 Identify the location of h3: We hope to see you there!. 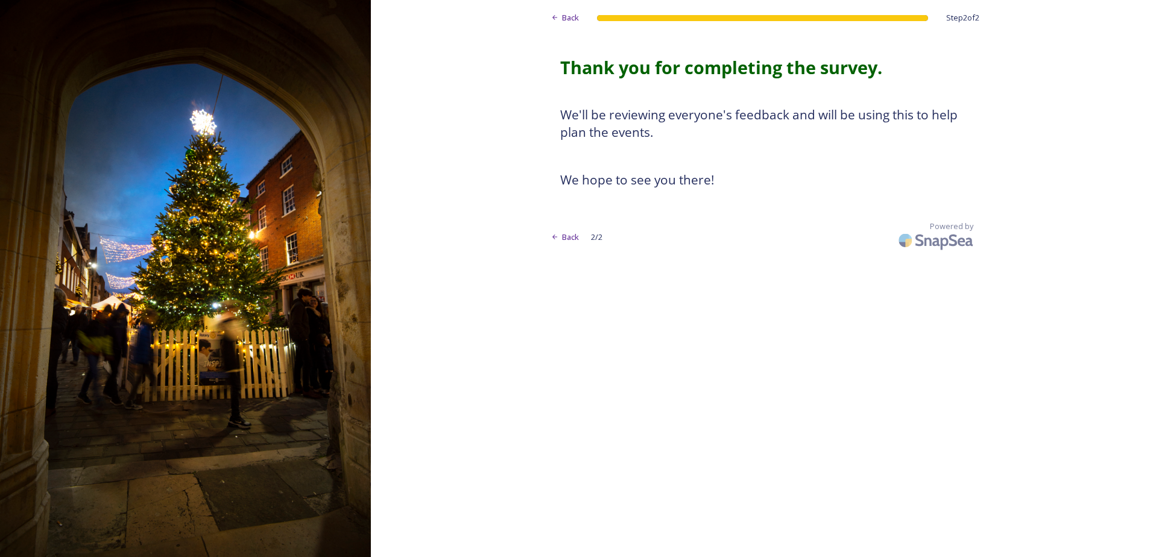
(762, 180).